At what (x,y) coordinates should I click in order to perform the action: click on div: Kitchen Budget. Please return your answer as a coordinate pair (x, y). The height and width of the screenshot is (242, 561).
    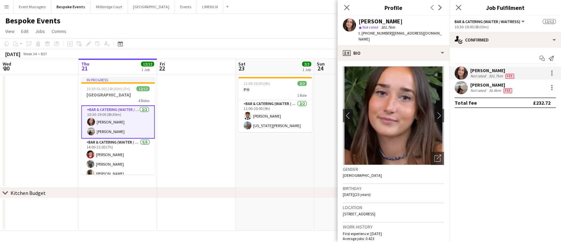
    Looking at the image, I should click on (28, 193).